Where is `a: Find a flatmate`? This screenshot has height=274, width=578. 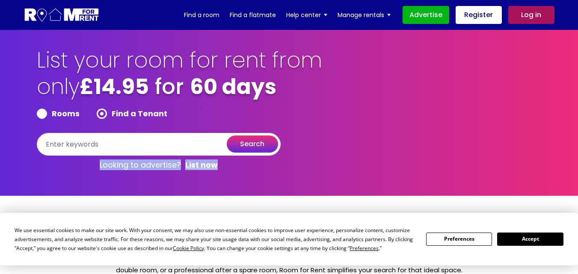 a: Find a flatmate is located at coordinates (253, 15).